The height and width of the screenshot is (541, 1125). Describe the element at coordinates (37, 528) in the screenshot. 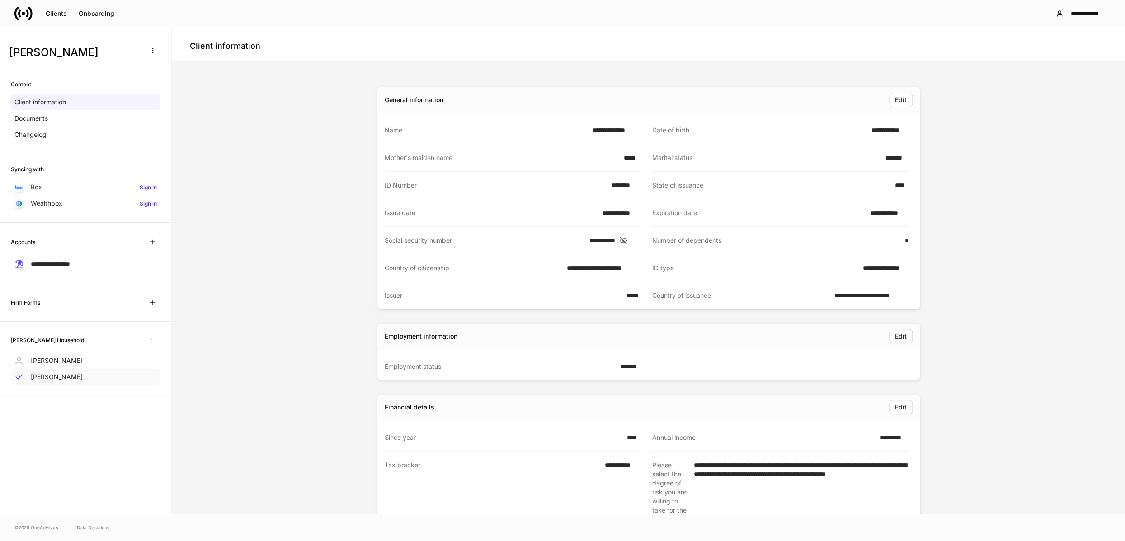

I see `span: © 2025 OneAdvisory` at that location.